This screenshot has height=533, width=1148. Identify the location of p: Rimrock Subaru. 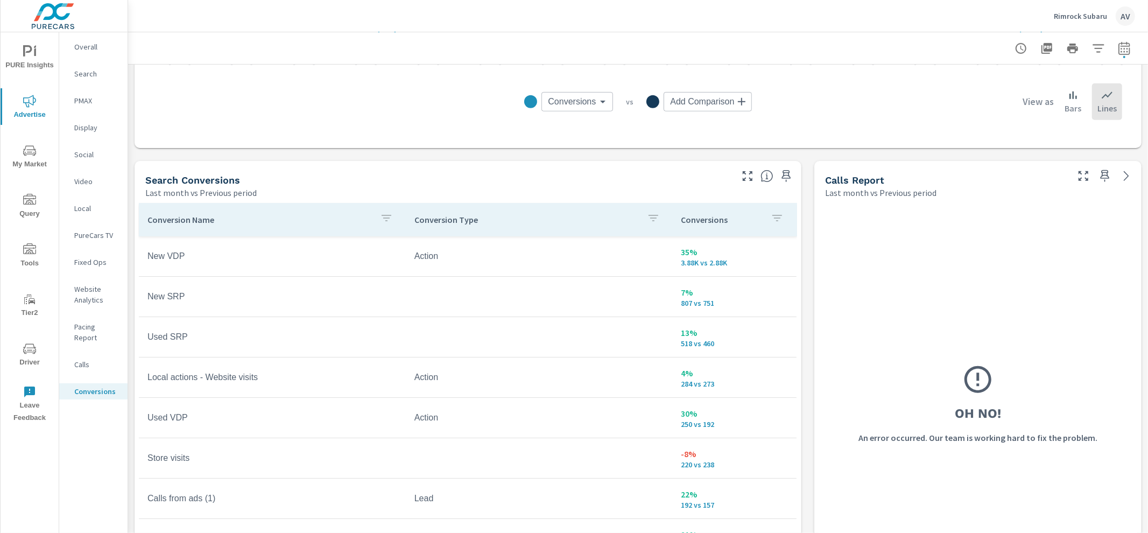
(1080, 16).